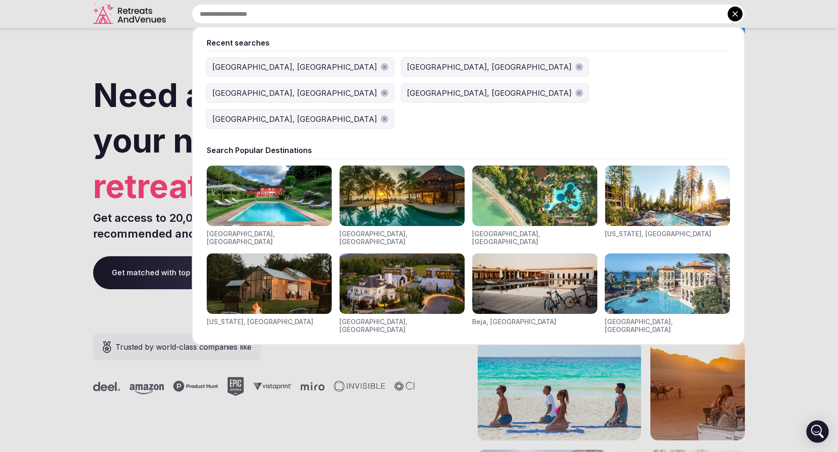 The width and height of the screenshot is (838, 452). Describe the element at coordinates (534, 294) in the screenshot. I see `div: Visit venues for Beja, Portugal` at that location.